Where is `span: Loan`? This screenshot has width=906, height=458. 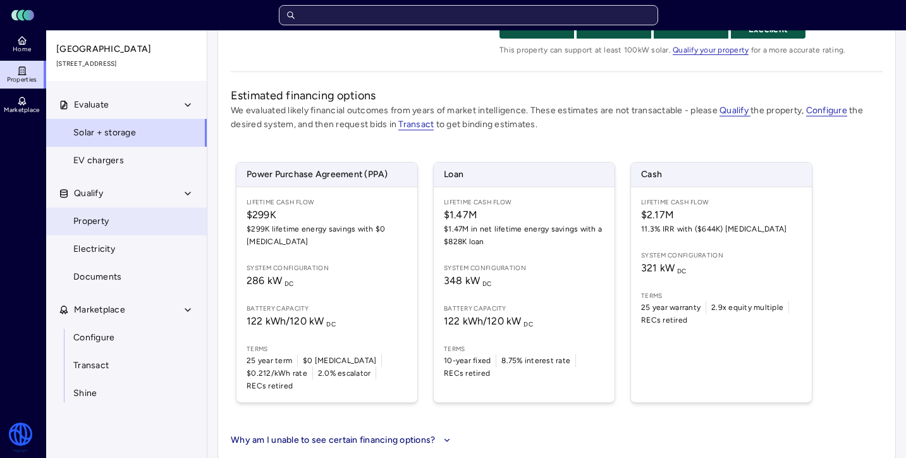 span: Loan is located at coordinates (524, 175).